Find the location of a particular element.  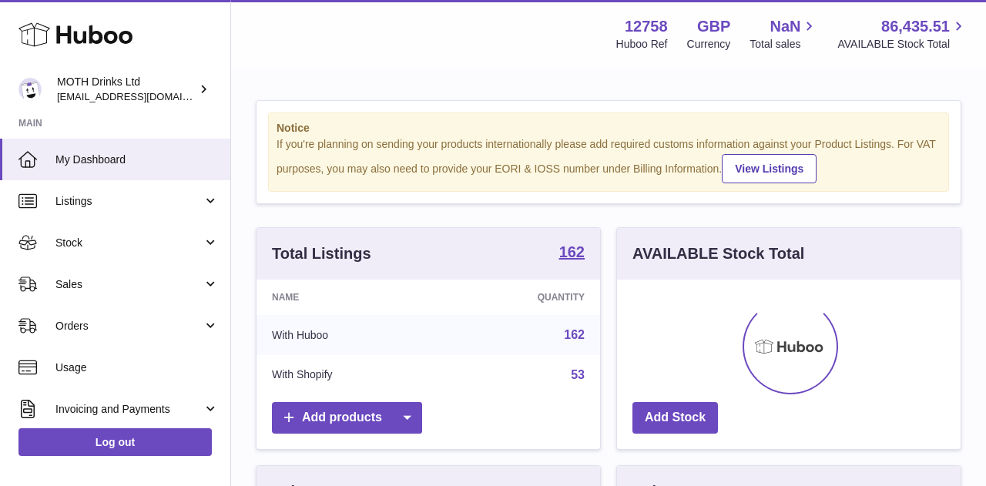

a: View Listings is located at coordinates (769, 169).